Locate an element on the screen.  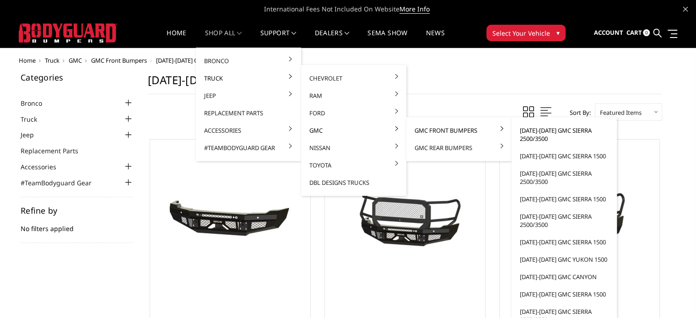
a: Chevrolet is located at coordinates (354, 78).